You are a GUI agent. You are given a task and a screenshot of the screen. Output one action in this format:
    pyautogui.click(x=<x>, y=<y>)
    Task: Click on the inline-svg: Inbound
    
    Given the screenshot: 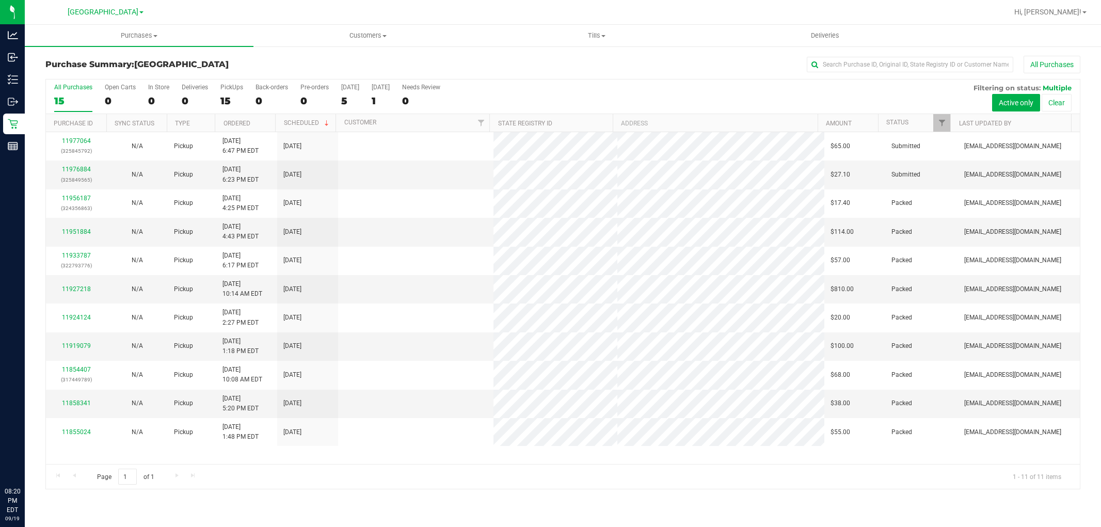 What is the action you would take?
    pyautogui.click(x=13, y=57)
    